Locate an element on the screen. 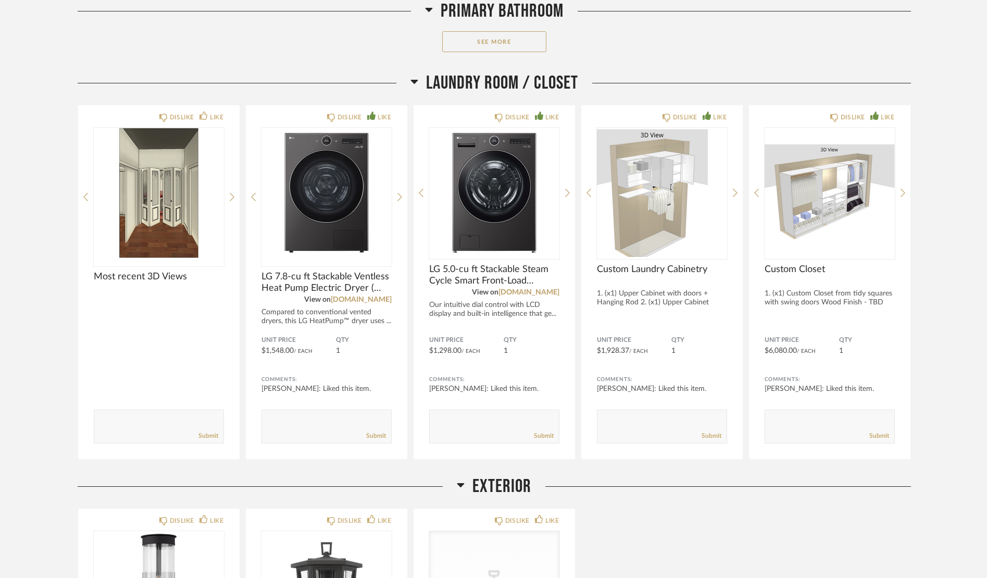 This screenshot has width=987, height=578. div: 2 is located at coordinates (159, 193).